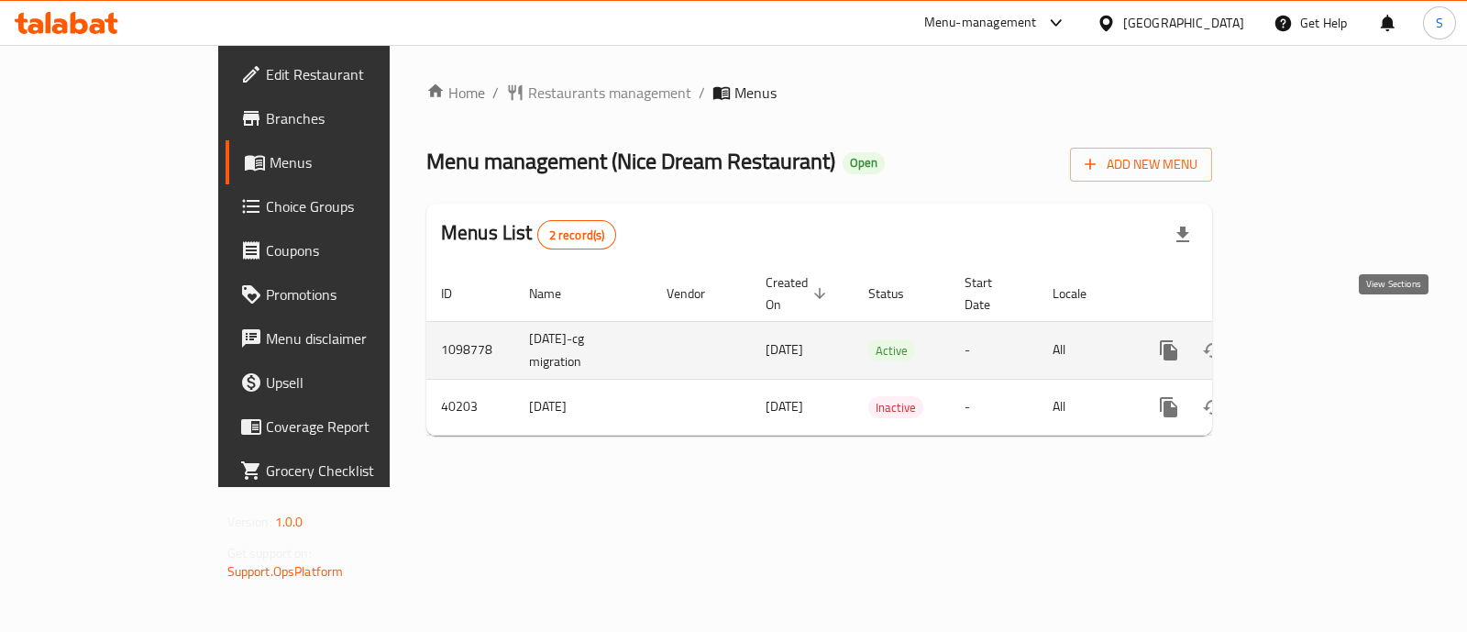  What do you see at coordinates (610, 93) in the screenshot?
I see `span: Restaurants management` at bounding box center [610, 93].